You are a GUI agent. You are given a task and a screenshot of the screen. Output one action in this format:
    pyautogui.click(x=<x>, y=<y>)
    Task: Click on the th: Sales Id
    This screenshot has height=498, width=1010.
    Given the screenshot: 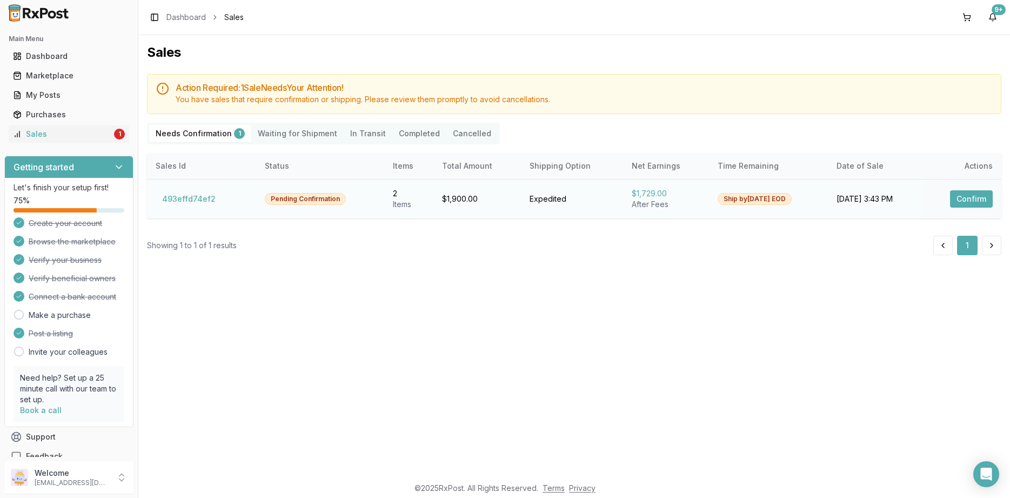 What is the action you would take?
    pyautogui.click(x=202, y=166)
    